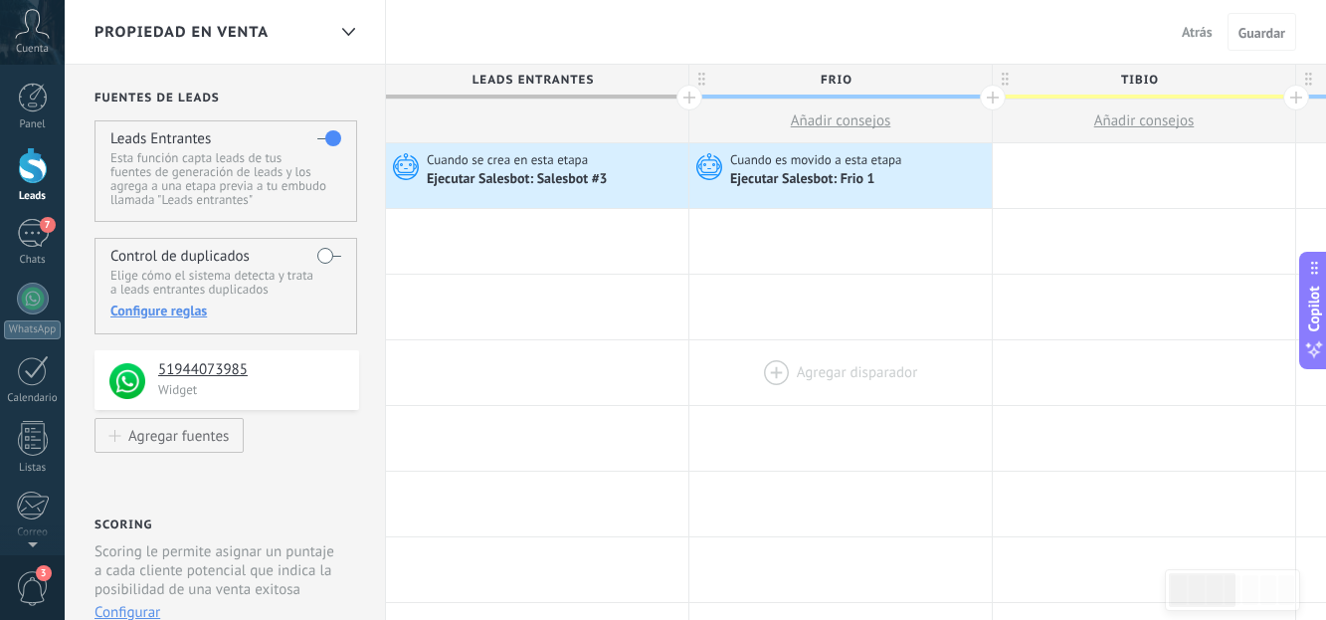 The width and height of the screenshot is (1326, 620). I want to click on p: Elige cómo el sistema detecta y trata a leads entrantes duplicados, so click(225, 282).